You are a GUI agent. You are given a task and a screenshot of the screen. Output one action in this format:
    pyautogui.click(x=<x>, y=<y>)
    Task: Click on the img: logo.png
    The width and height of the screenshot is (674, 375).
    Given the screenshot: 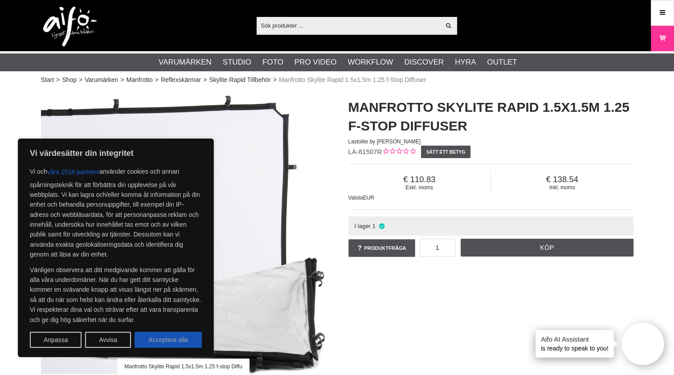 What is the action you would take?
    pyautogui.click(x=70, y=27)
    